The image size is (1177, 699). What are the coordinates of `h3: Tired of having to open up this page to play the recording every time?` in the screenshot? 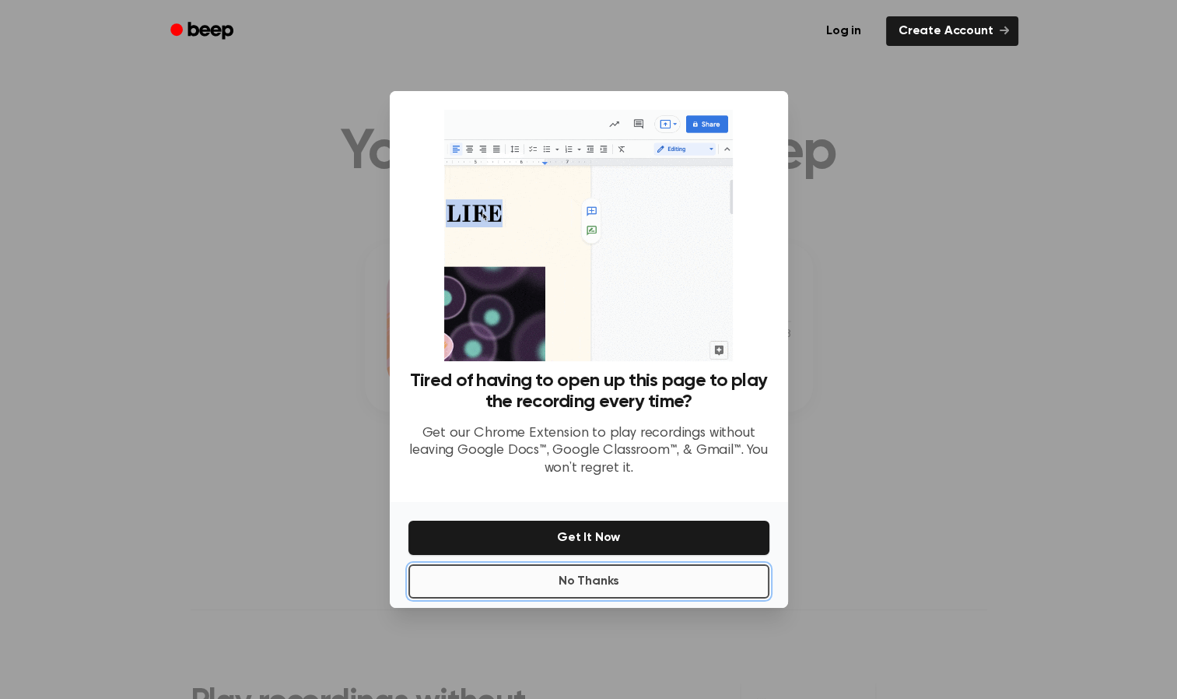 It's located at (589, 391).